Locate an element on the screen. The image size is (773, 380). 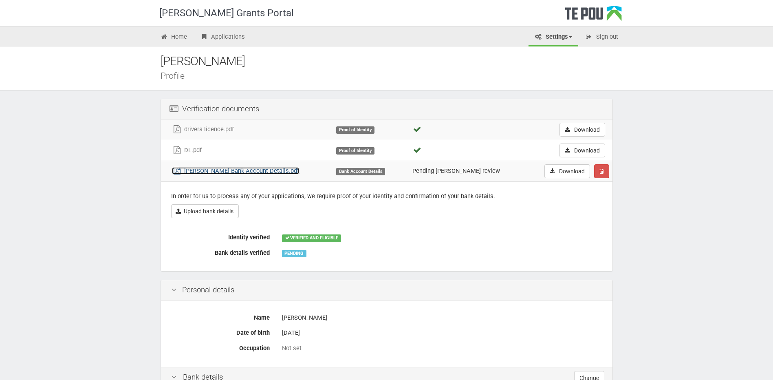
div: VERIFIED AND ELIGIBLE is located at coordinates (311, 238).